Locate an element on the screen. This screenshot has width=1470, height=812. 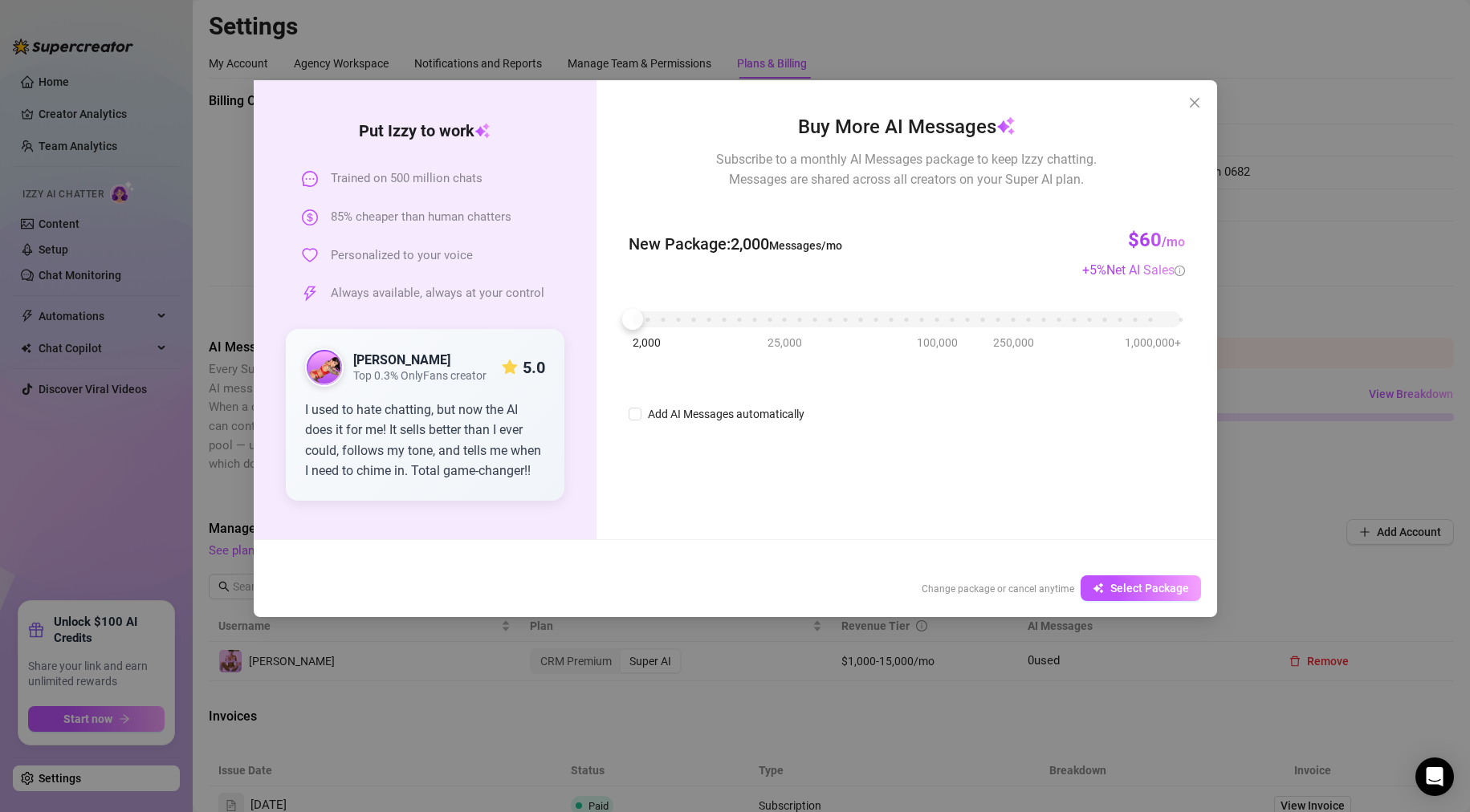
span: 2,000 is located at coordinates (645, 343).